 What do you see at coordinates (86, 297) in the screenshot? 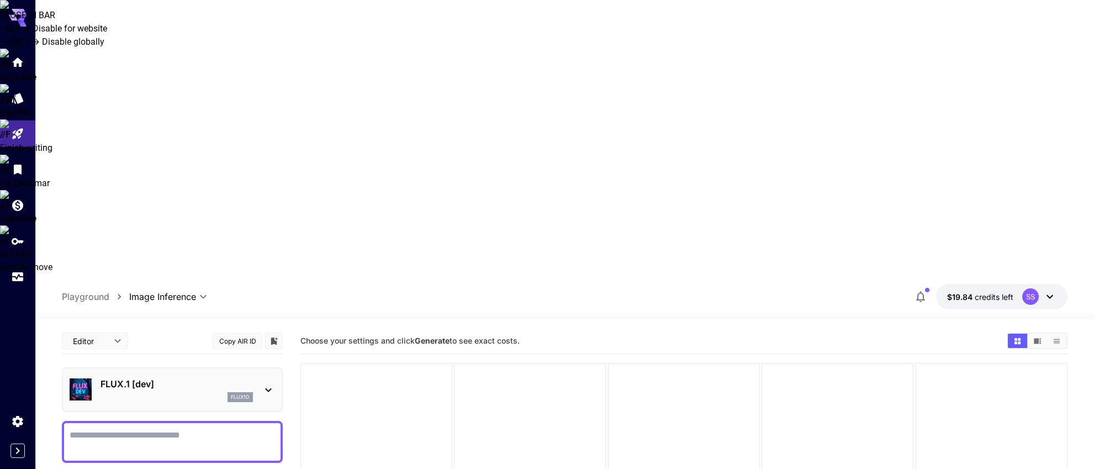
I see `p: Playground` at bounding box center [86, 297].